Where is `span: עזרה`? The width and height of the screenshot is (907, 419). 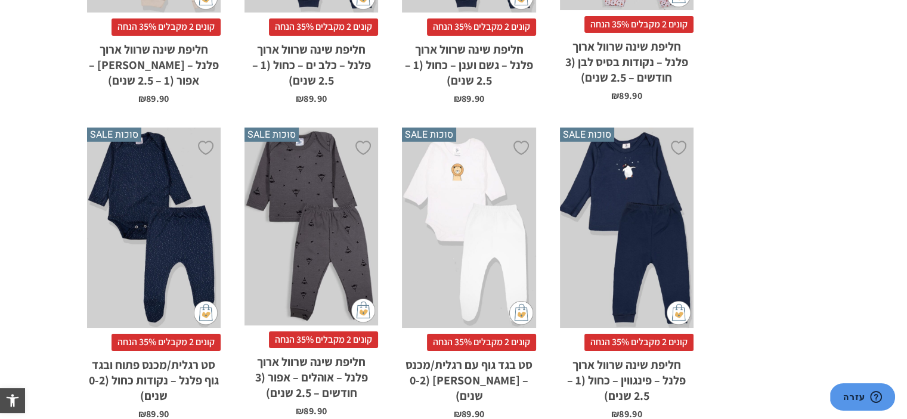 span: עזרה is located at coordinates (24, 14).